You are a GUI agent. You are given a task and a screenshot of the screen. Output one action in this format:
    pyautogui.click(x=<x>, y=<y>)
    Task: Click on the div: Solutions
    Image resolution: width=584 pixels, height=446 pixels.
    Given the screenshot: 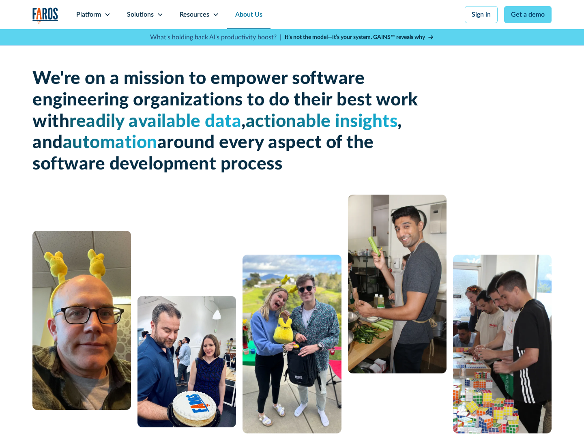 What is the action you would take?
    pyautogui.click(x=140, y=15)
    